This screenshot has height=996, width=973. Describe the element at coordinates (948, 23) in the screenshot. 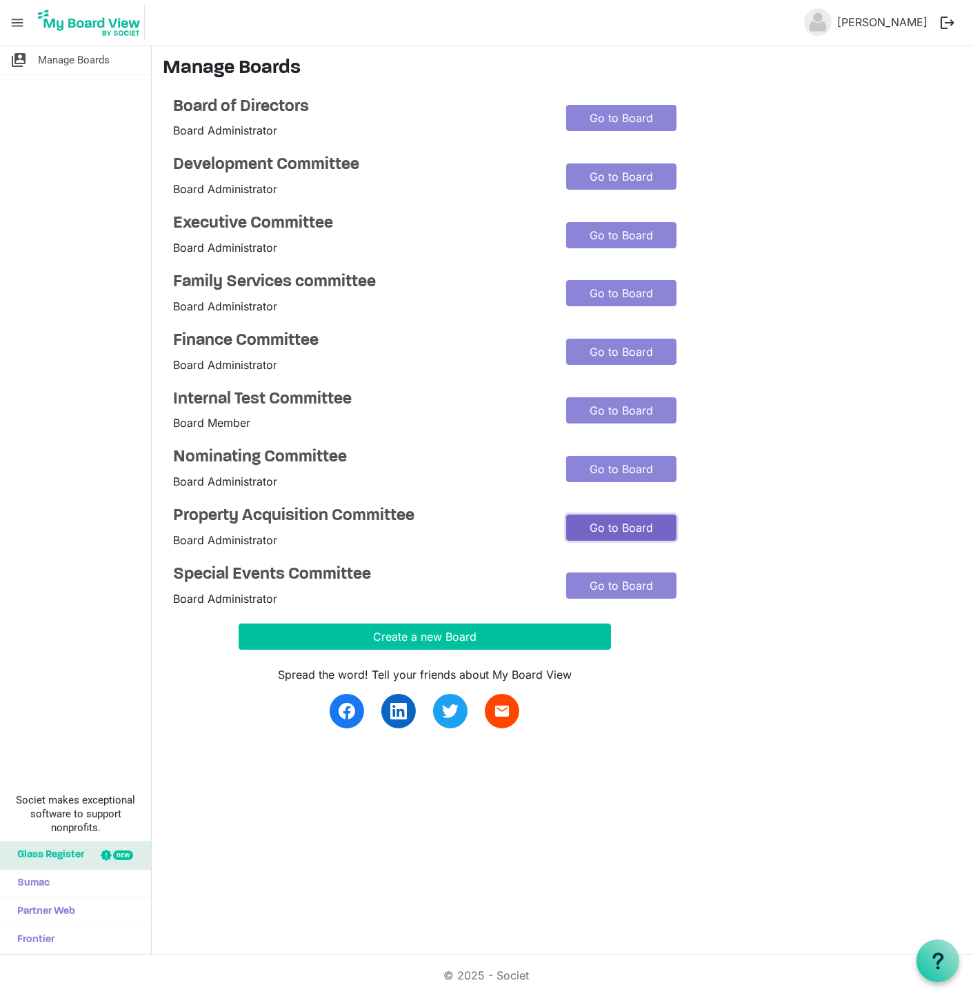

I see `button: logout` at that location.